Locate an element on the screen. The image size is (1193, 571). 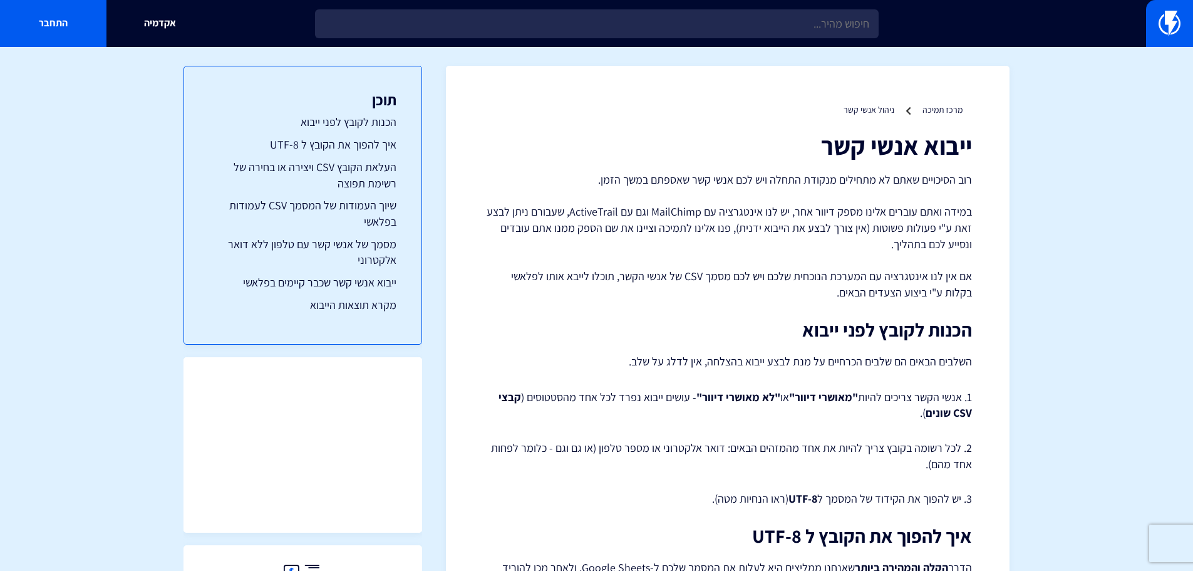
a: שיוך העמודות של המסמך CSV לעמודות בפלאשי is located at coordinates (303, 213).